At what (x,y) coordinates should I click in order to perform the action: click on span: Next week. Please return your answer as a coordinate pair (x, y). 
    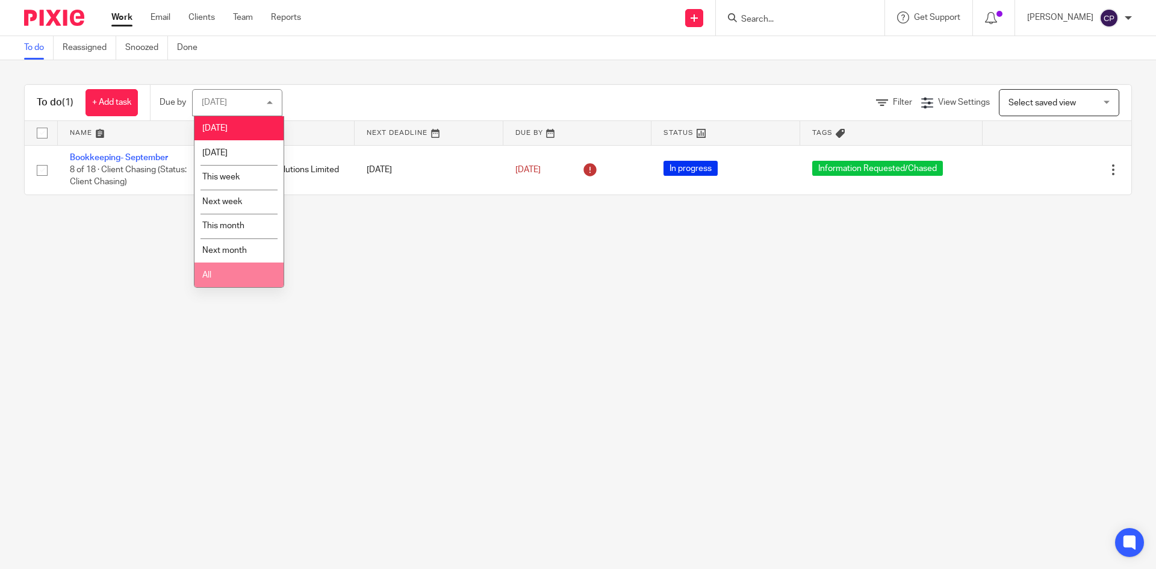
    Looking at the image, I should click on (222, 202).